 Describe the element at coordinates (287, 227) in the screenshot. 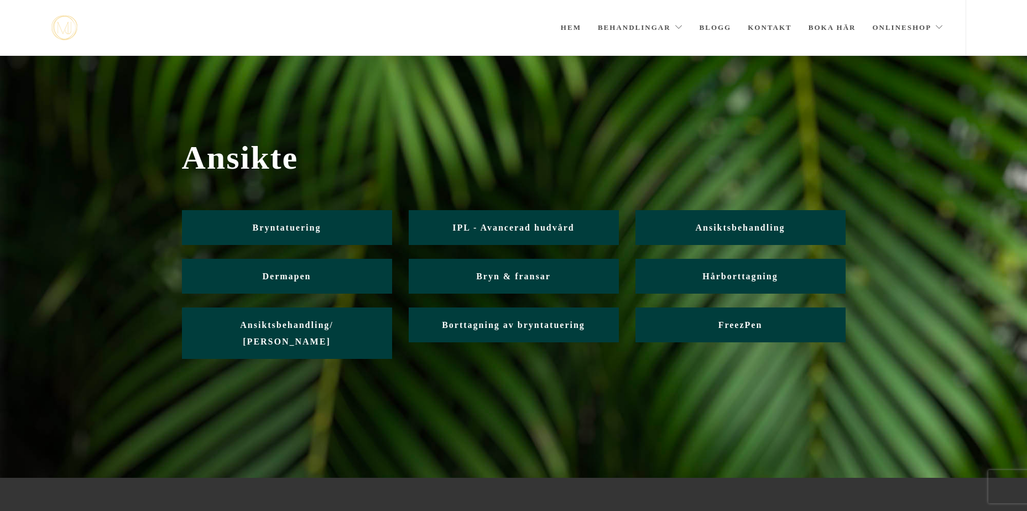

I see `span: Bryntatuering` at that location.